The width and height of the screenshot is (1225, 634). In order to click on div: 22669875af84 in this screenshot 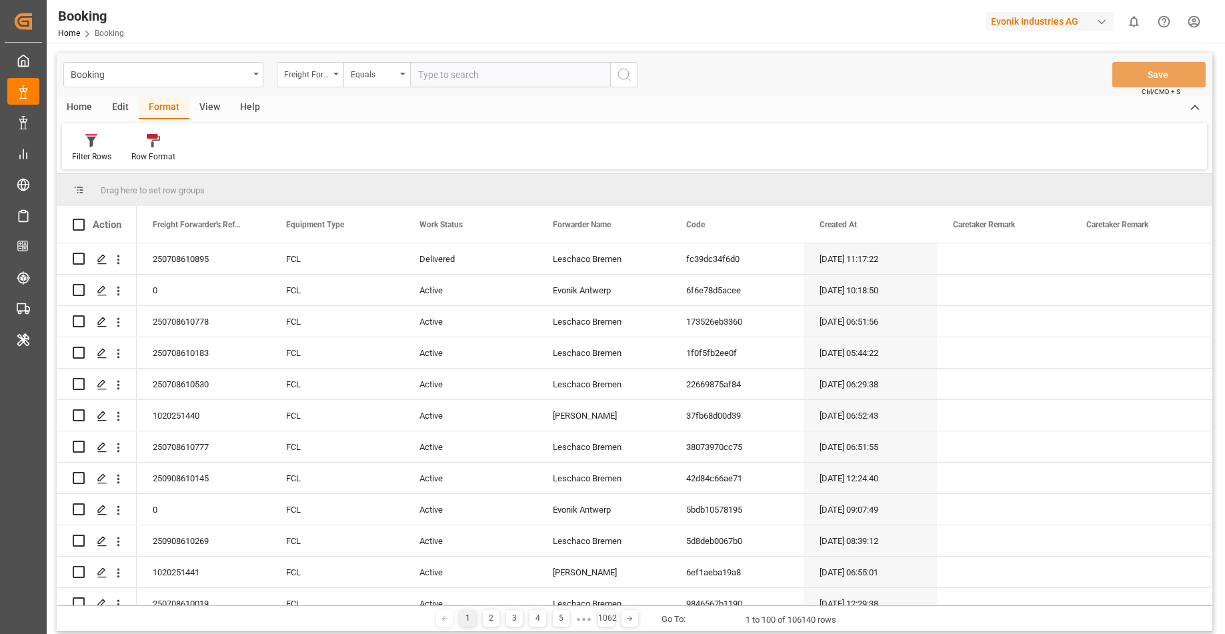, I will do `click(737, 384)`.